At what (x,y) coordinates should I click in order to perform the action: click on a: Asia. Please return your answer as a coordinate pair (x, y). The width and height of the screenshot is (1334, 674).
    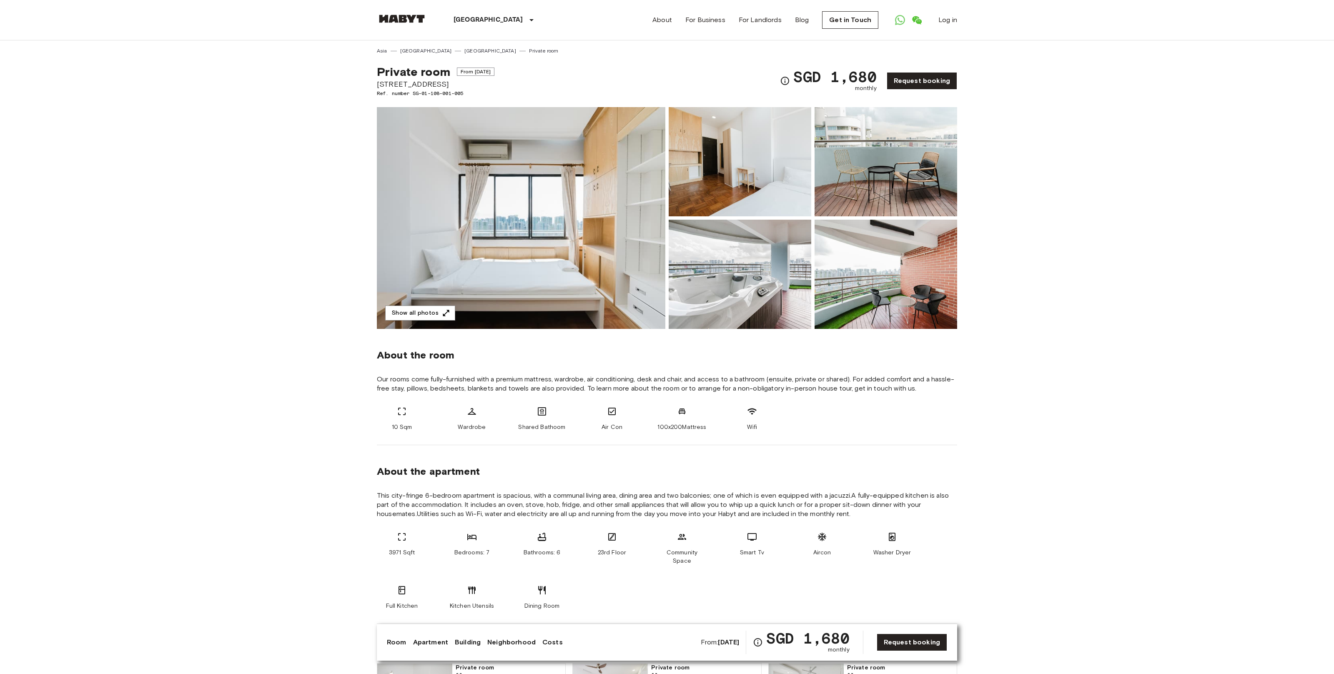
    Looking at the image, I should click on (382, 51).